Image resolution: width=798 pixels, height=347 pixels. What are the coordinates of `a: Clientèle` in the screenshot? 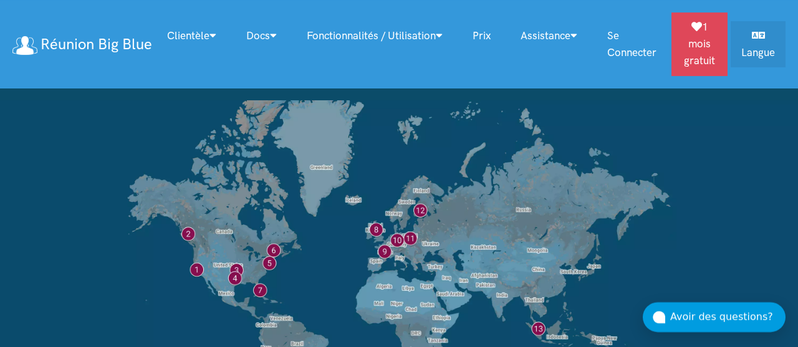 It's located at (191, 36).